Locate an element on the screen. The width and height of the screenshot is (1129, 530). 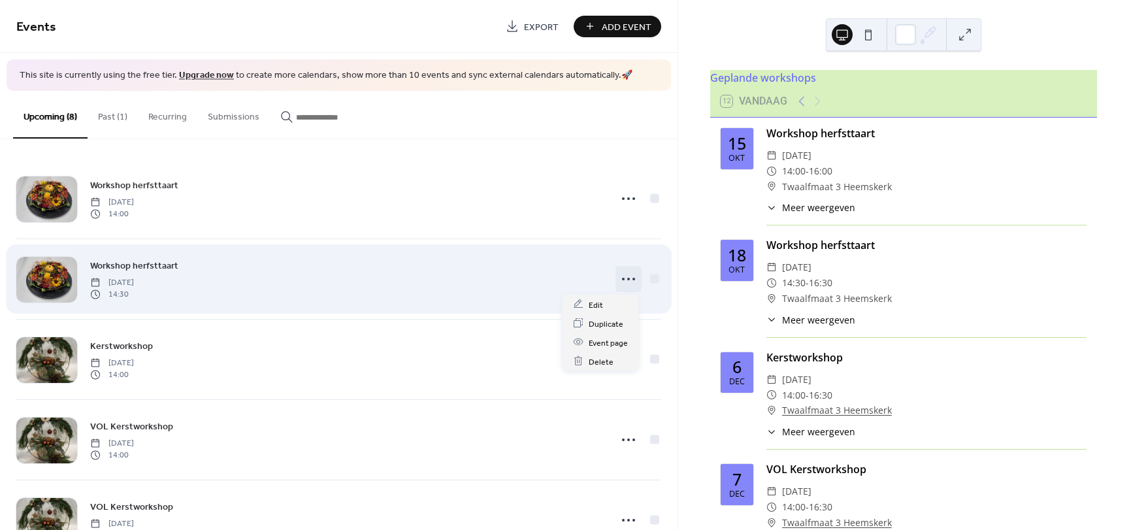
a: Kerstworkshop is located at coordinates (122, 346).